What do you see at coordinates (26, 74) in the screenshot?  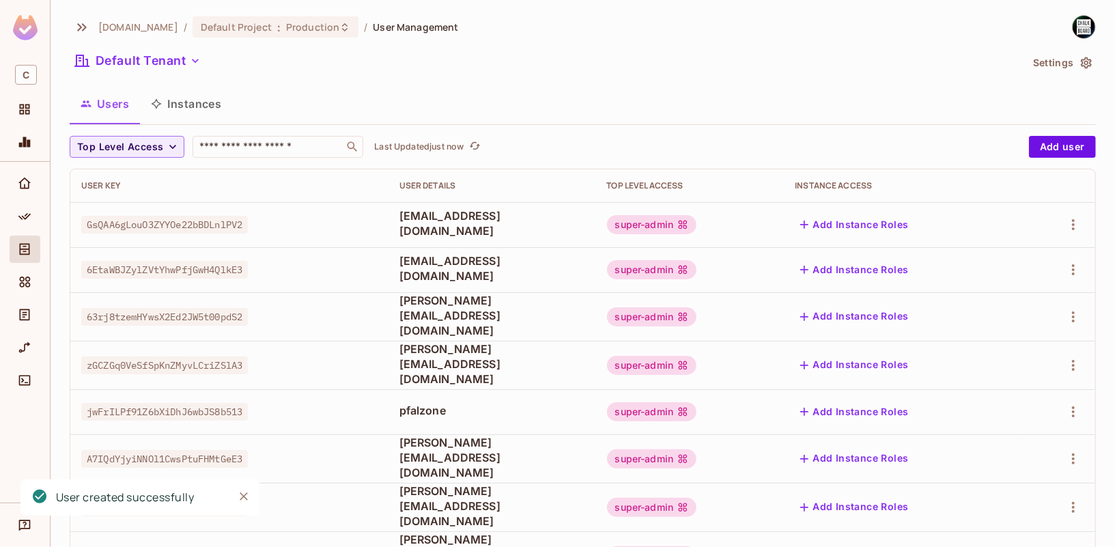 I see `span: C` at bounding box center [26, 74].